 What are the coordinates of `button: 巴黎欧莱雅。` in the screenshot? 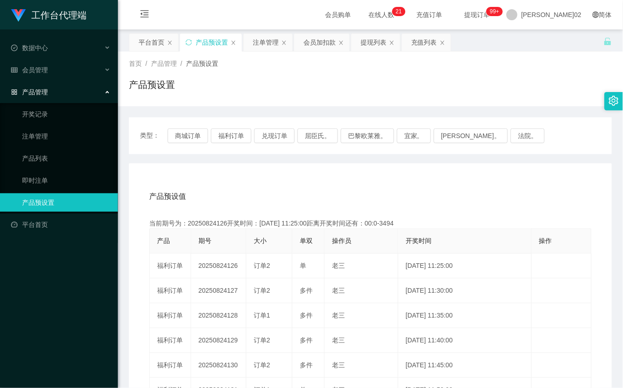 It's located at (368, 136).